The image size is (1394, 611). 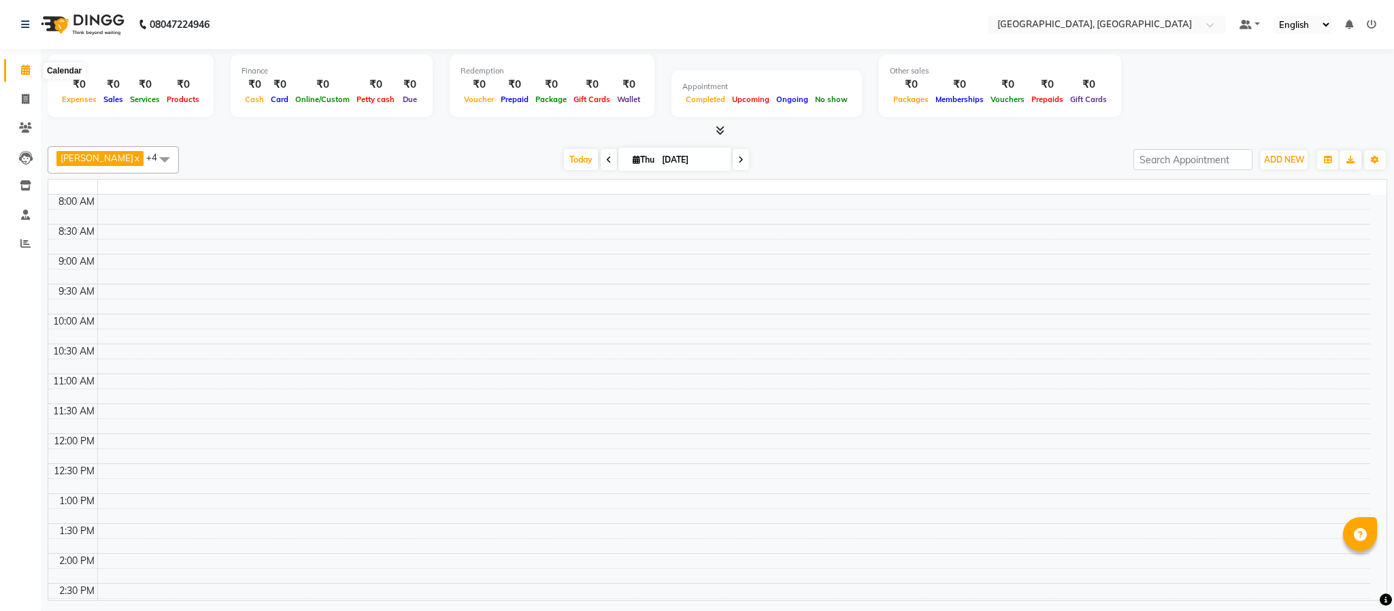 What do you see at coordinates (792, 99) in the screenshot?
I see `span: Ongoing` at bounding box center [792, 99].